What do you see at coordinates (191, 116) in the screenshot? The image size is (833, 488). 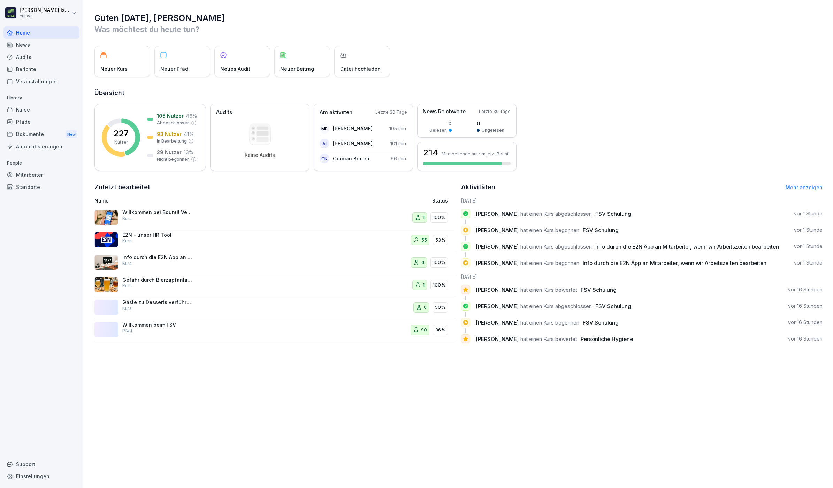 I see `p: 46 %` at bounding box center [191, 116].